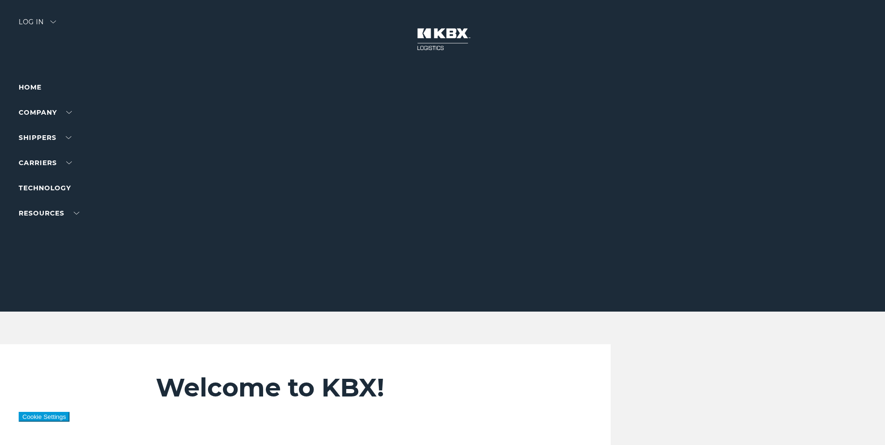  I want to click on a: Home, so click(30, 87).